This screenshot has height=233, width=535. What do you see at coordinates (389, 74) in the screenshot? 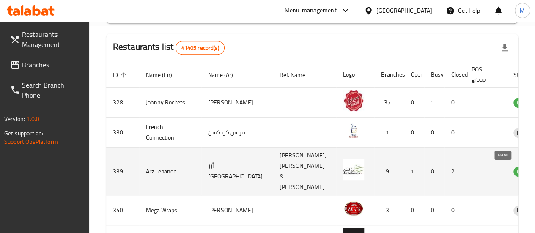
I see `th: Branches` at bounding box center [389, 74].